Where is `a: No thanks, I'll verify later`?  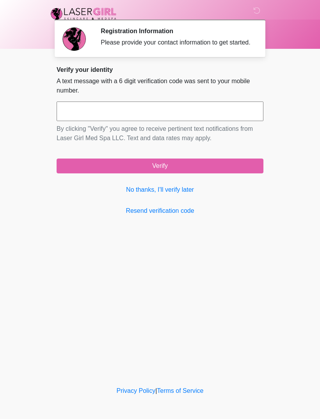
a: No thanks, I'll verify later is located at coordinates (160, 190).